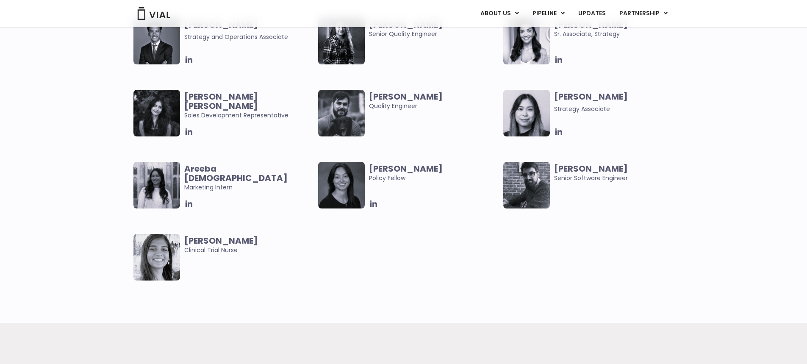 The height and width of the screenshot is (364, 807). Describe the element at coordinates (582, 109) in the screenshot. I see `span: Strategy Associate` at that location.